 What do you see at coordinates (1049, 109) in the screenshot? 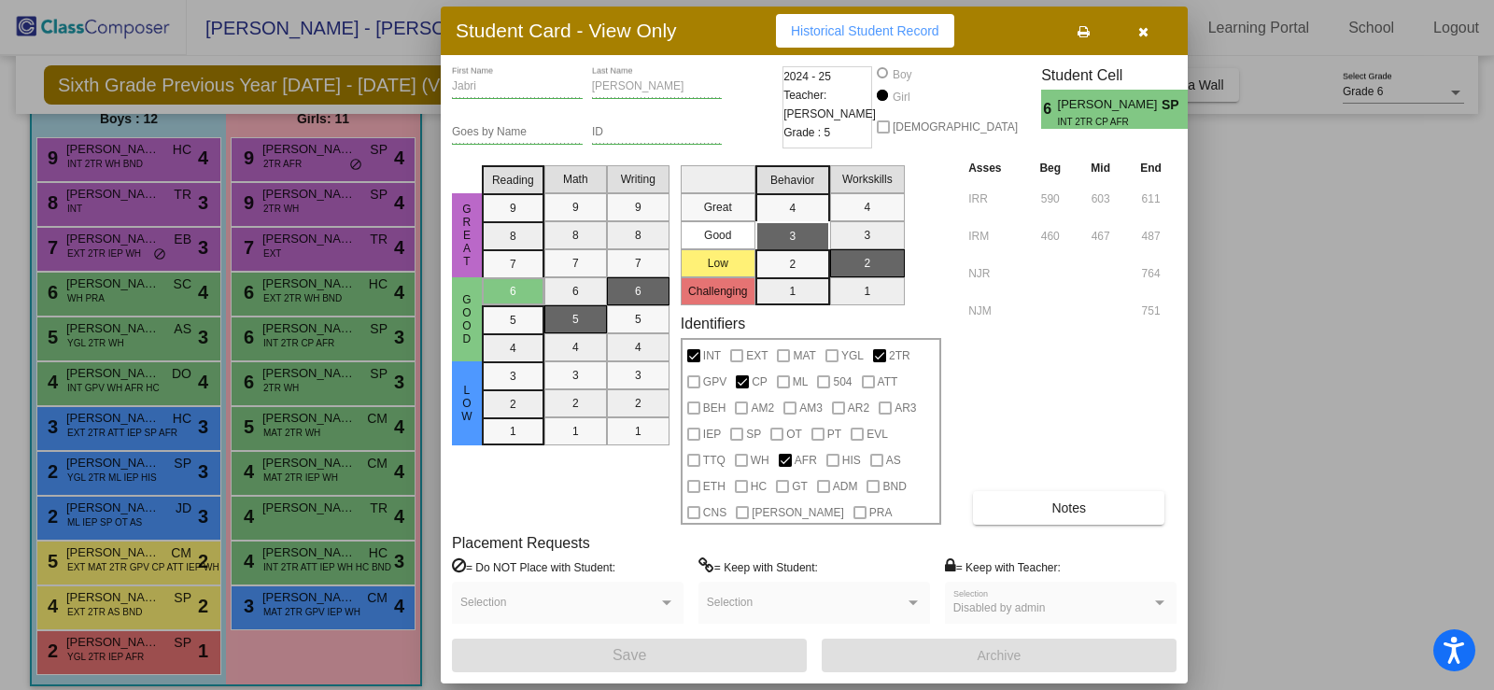
I see `span: 6` at bounding box center [1049, 109].